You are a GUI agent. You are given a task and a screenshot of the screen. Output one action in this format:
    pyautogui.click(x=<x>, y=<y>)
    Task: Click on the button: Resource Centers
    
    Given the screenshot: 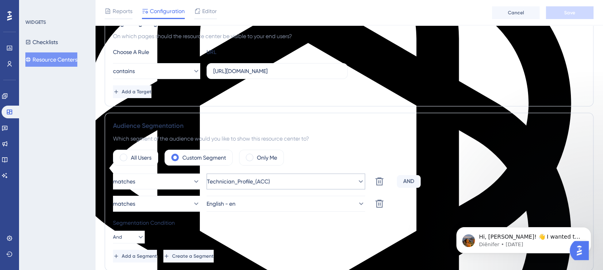 What is the action you would take?
    pyautogui.click(x=51, y=60)
    